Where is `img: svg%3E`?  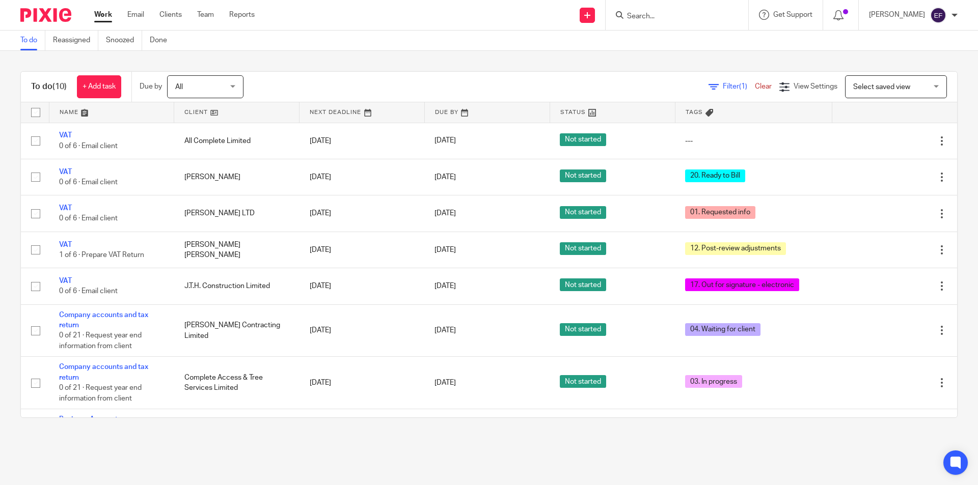
img: svg%3E is located at coordinates (938, 15).